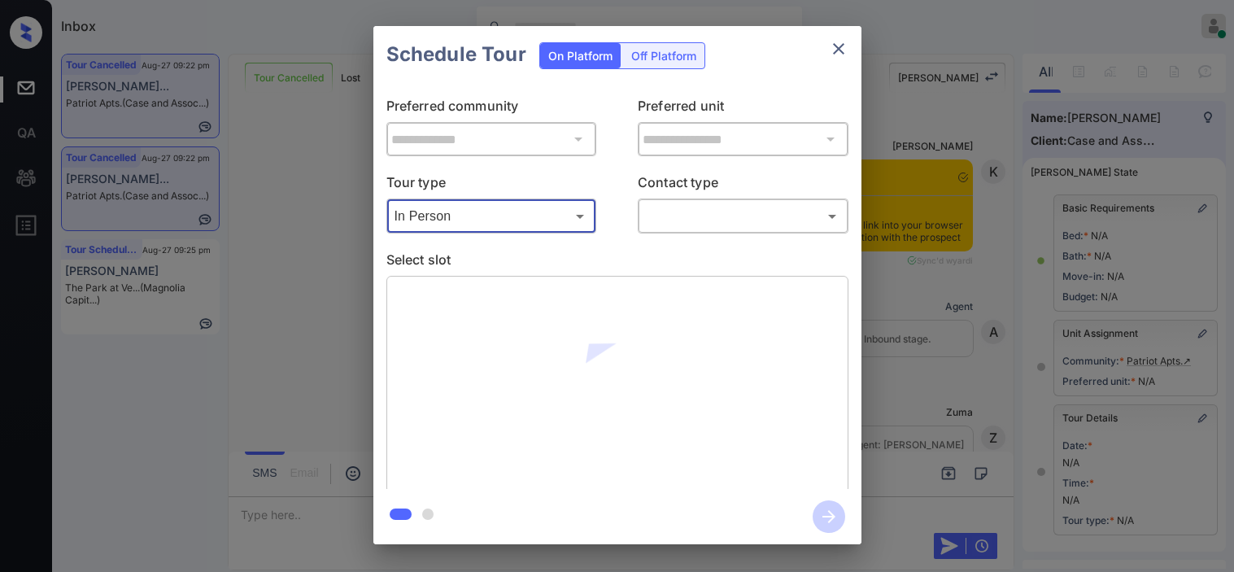 The width and height of the screenshot is (1234, 572). I want to click on p: Preferred unit, so click(743, 109).